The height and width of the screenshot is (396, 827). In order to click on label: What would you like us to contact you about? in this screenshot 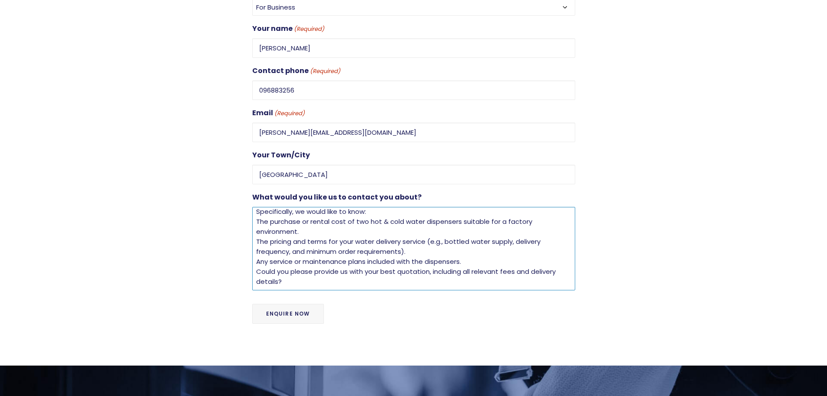, I will do `click(337, 197)`.